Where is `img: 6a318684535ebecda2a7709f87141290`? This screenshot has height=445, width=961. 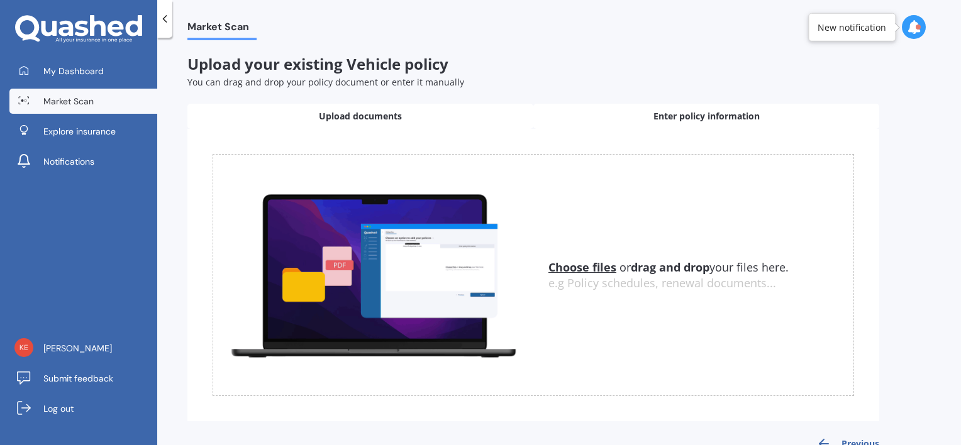
img: 6a318684535ebecda2a7709f87141290 is located at coordinates (24, 348).